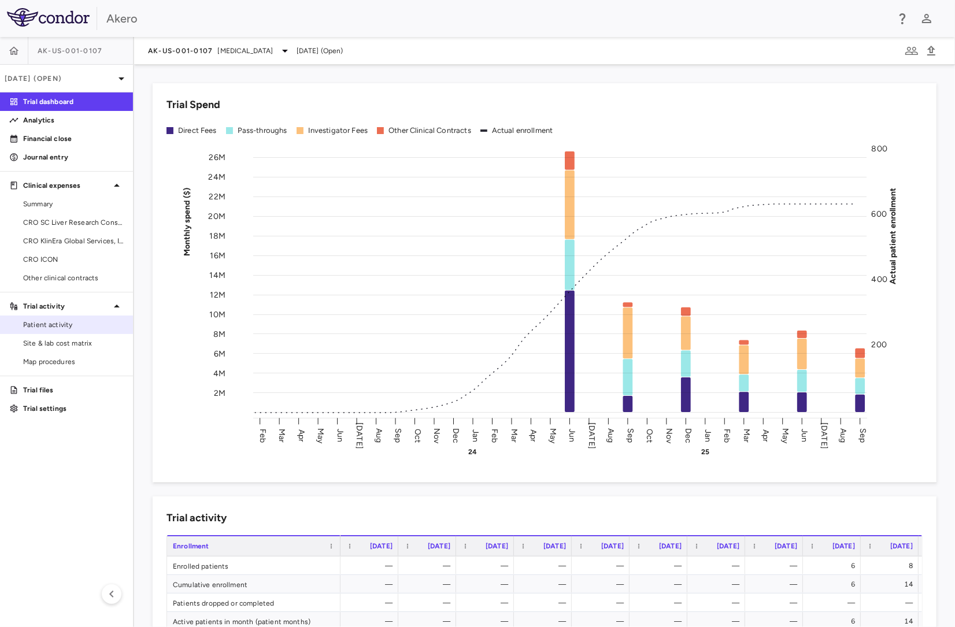 The width and height of the screenshot is (955, 627). What do you see at coordinates (254, 602) in the screenshot?
I see `div: Patients dropped or completed` at bounding box center [254, 602].